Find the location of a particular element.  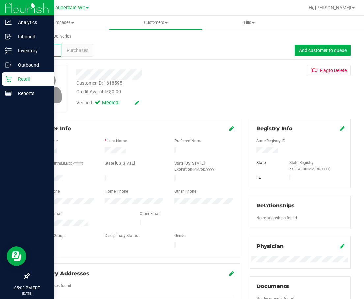

label: Date of Birth is located at coordinates (60, 163).